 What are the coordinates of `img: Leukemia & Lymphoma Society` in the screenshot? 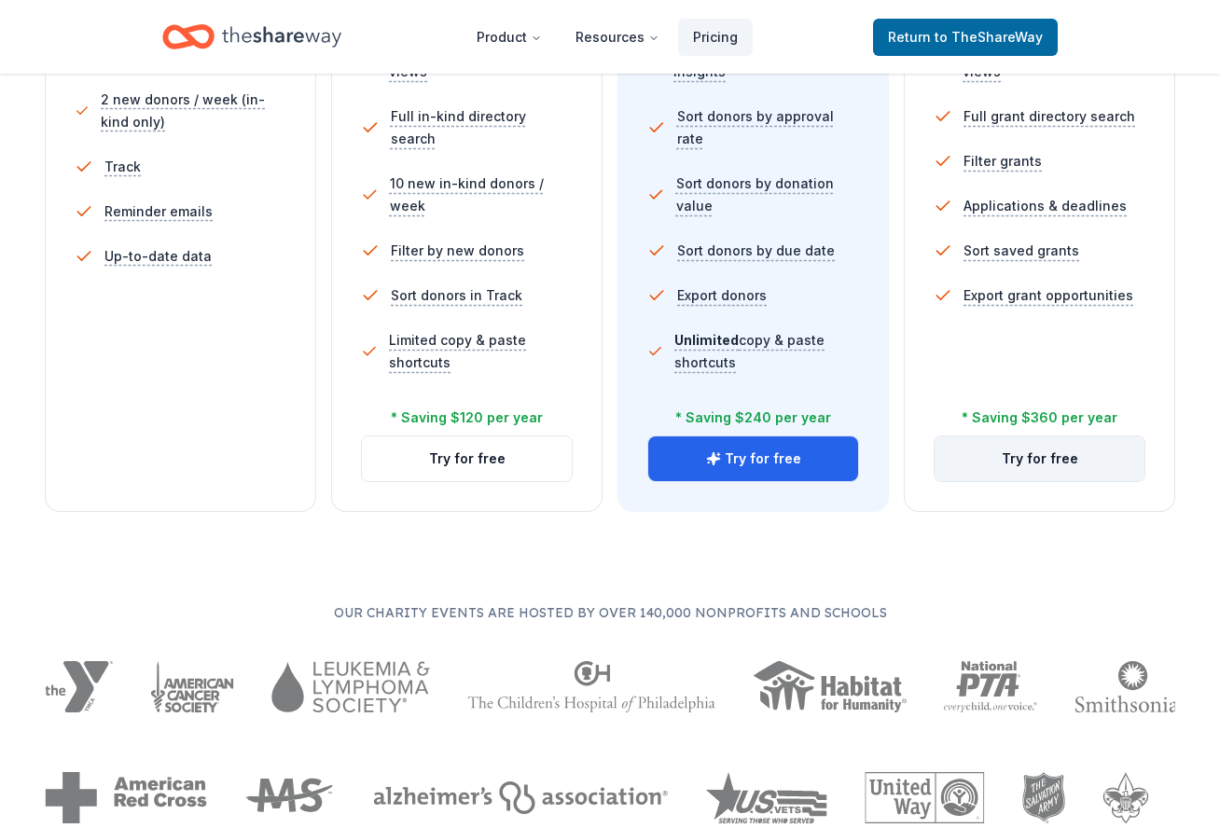 It's located at (350, 687).